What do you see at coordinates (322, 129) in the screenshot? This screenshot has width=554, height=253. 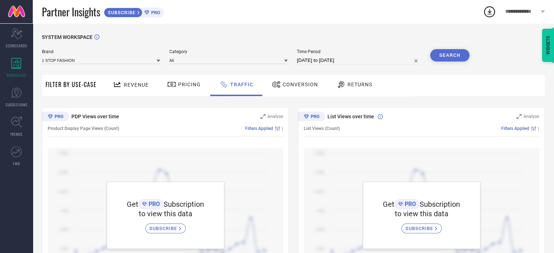 I see `span: List Views (Count)` at bounding box center [322, 129].